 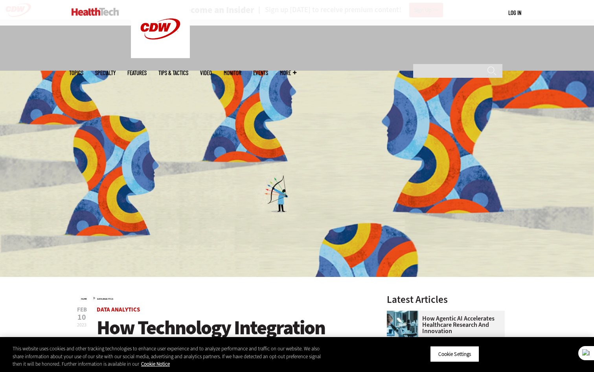 I want to click on h3: Latest Articles, so click(x=446, y=300).